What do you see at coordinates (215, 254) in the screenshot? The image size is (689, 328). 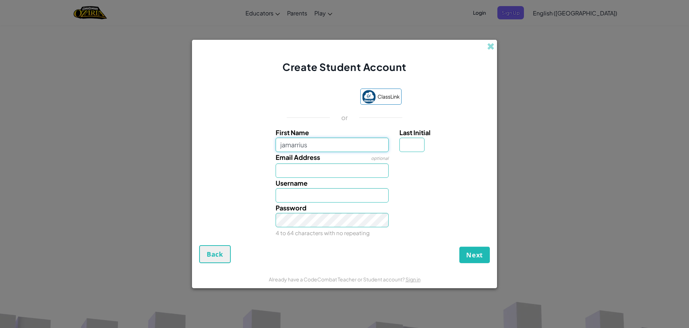 I see `span: Back` at bounding box center [215, 254].